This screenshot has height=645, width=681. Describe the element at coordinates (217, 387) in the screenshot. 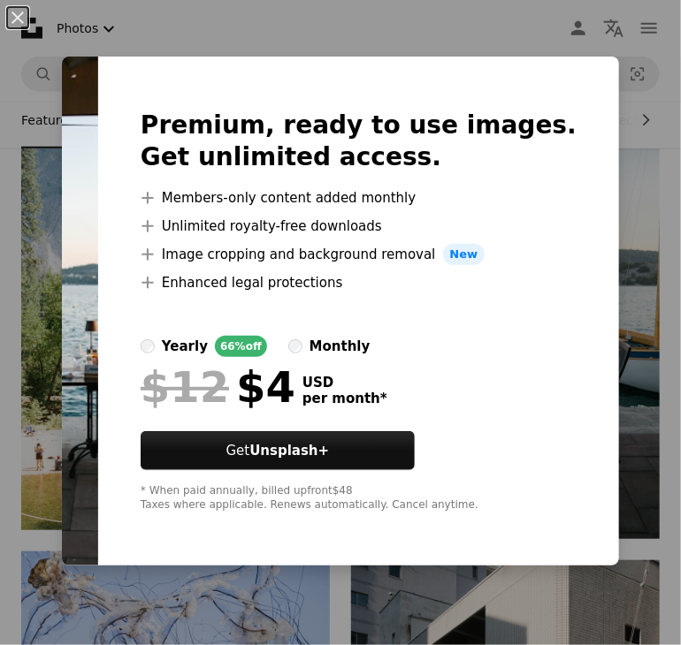

I see `div: $4` at that location.